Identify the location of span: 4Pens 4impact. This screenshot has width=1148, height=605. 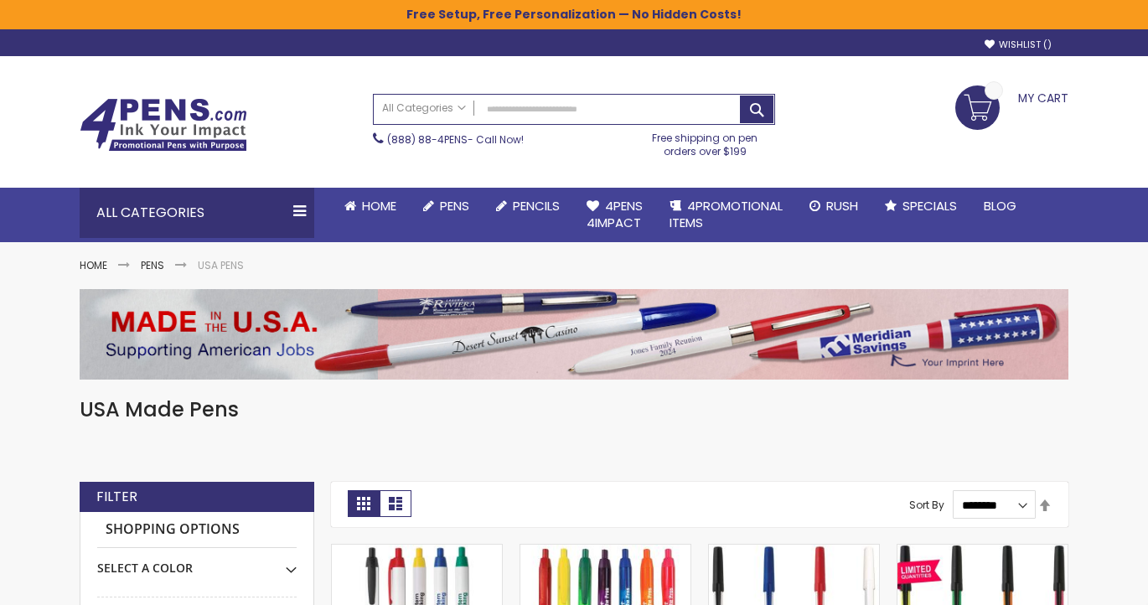
(614, 214).